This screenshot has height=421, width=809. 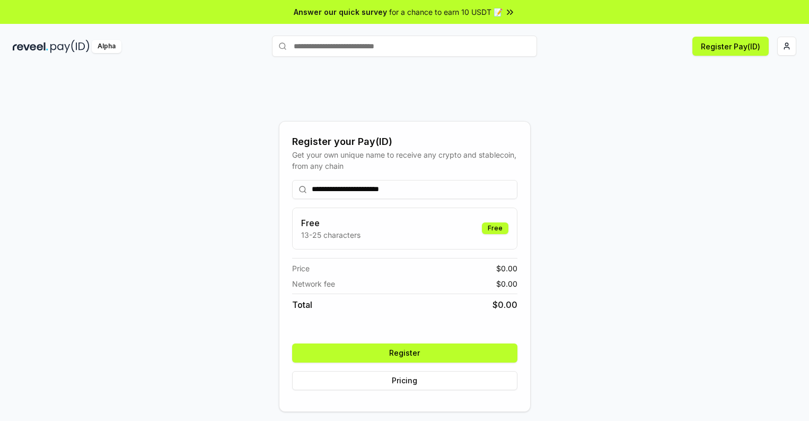 I want to click on div: Free, so click(x=495, y=228).